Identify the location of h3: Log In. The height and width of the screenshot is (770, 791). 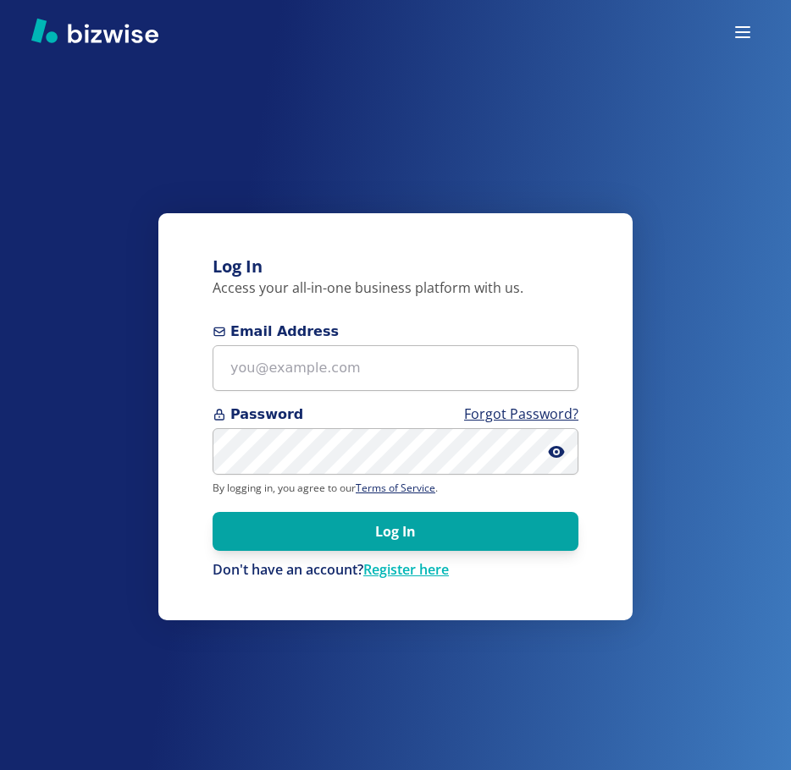
(395, 267).